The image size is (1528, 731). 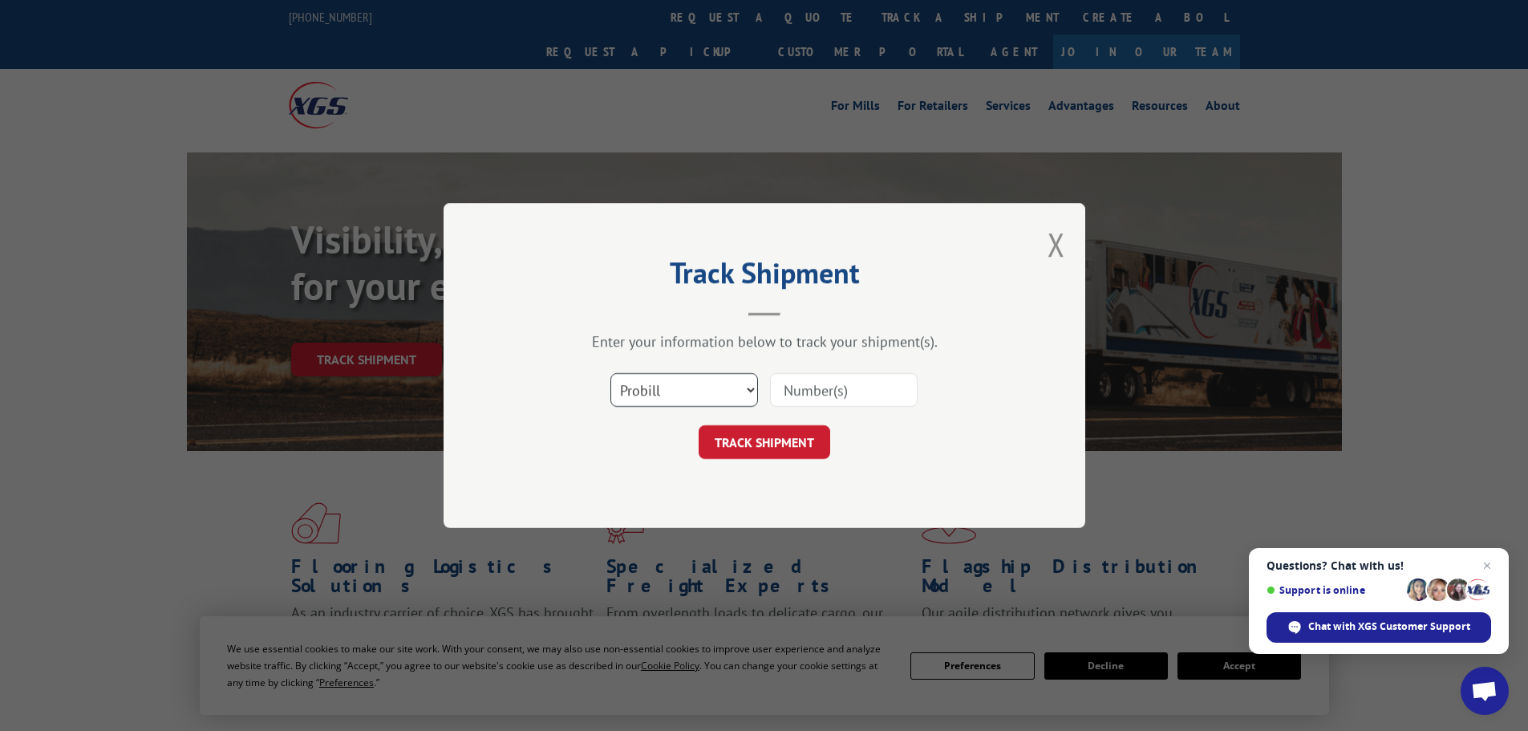 I want to click on button: Close modal, so click(x=1057, y=244).